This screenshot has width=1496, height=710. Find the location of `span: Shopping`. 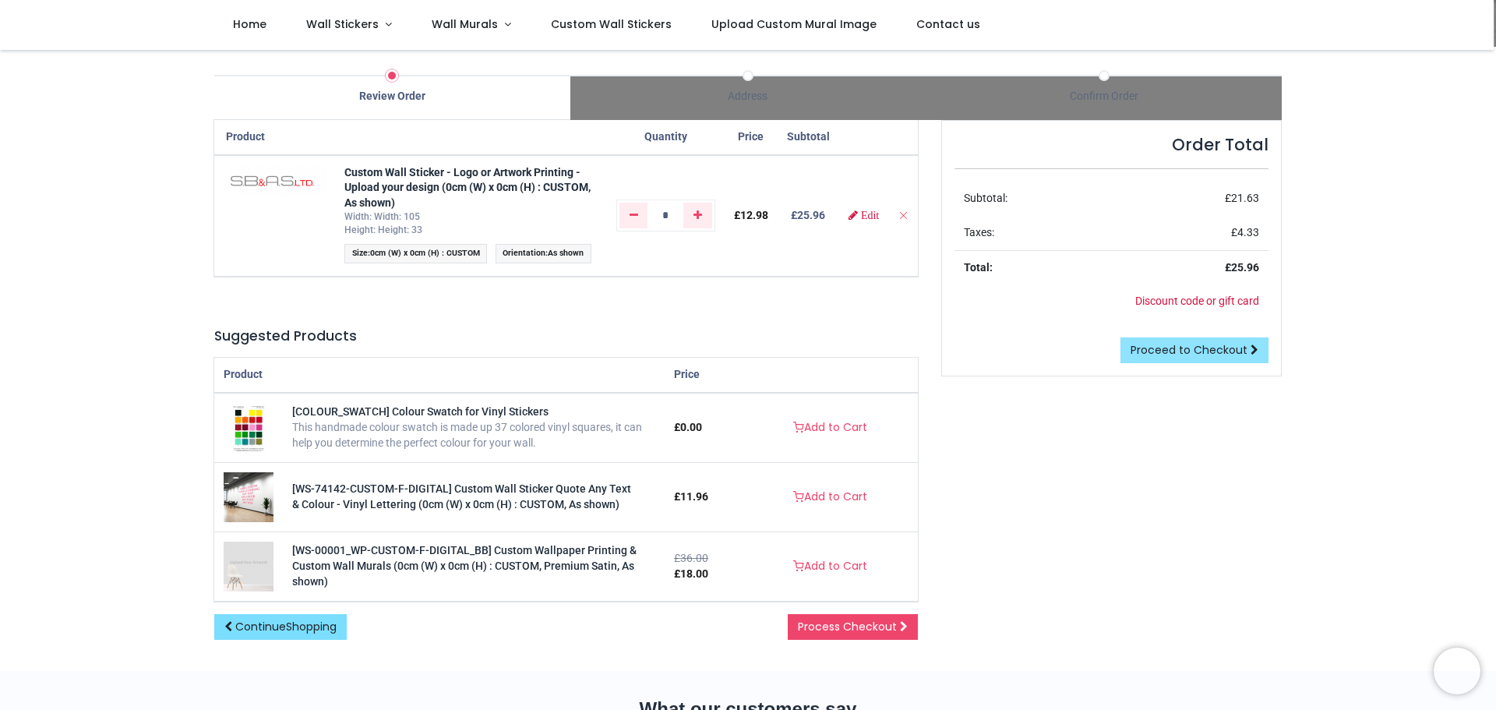

span: Shopping is located at coordinates (311, 627).